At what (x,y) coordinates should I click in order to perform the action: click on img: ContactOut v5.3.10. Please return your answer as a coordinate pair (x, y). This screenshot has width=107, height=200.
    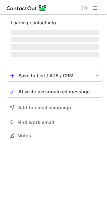
    Looking at the image, I should click on (27, 8).